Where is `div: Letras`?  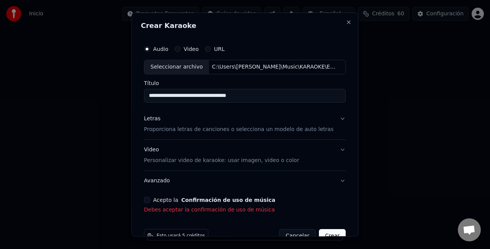 div: Letras is located at coordinates (152, 118).